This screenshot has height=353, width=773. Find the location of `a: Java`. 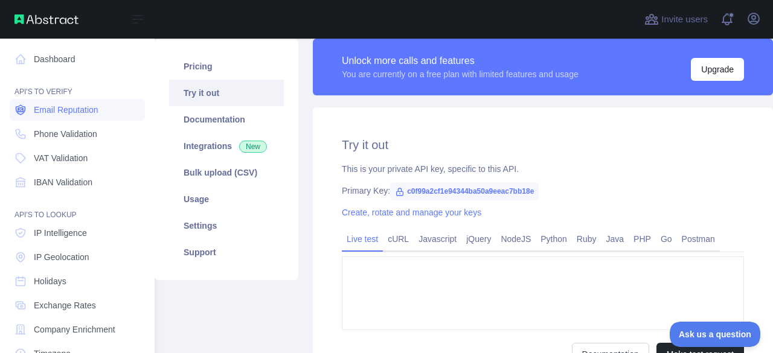

a: Java is located at coordinates (615, 239).